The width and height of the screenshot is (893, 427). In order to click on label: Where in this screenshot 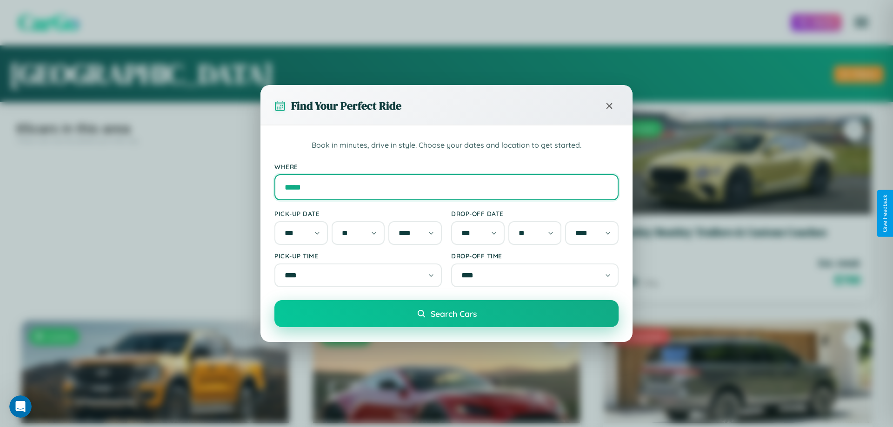, I will do `click(446, 166)`.